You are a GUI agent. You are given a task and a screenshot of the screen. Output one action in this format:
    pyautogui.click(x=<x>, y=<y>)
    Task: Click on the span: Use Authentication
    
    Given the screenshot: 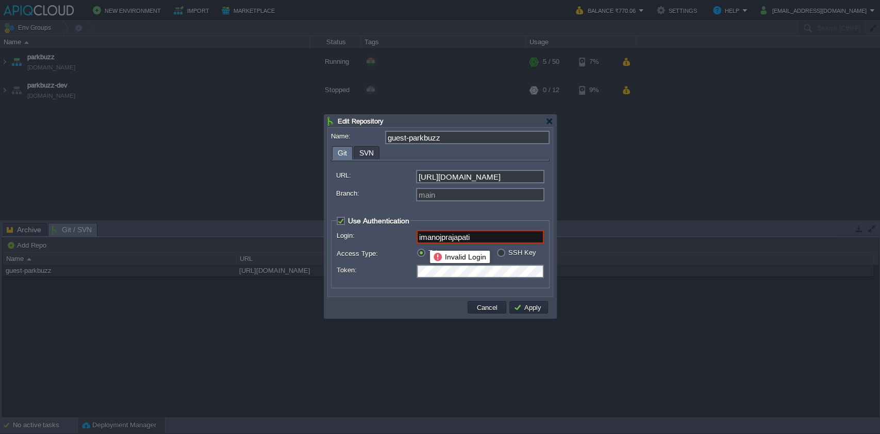 What is the action you would take?
    pyautogui.click(x=378, y=221)
    